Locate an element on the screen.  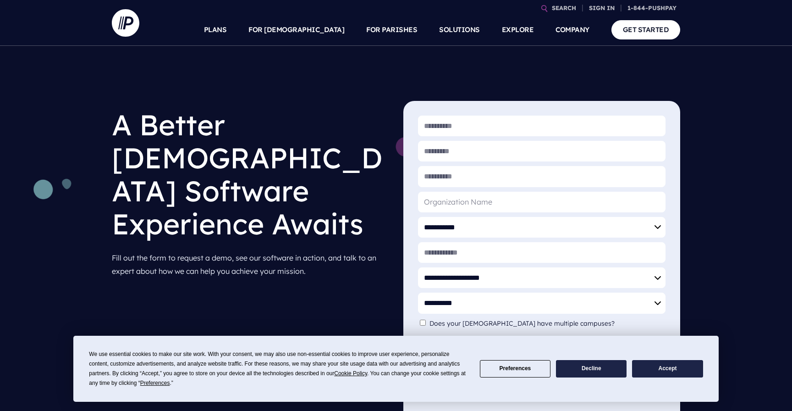
a: PLANS is located at coordinates (215, 30).